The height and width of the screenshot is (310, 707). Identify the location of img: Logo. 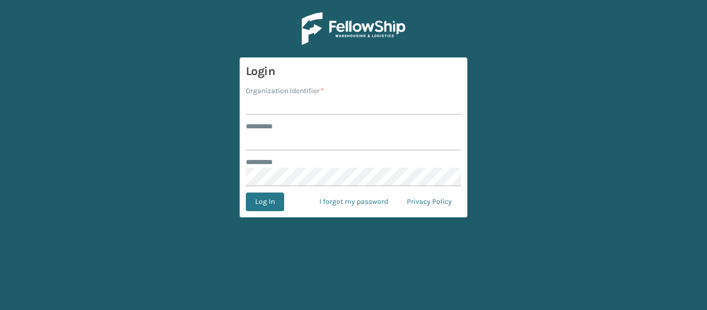
(353, 28).